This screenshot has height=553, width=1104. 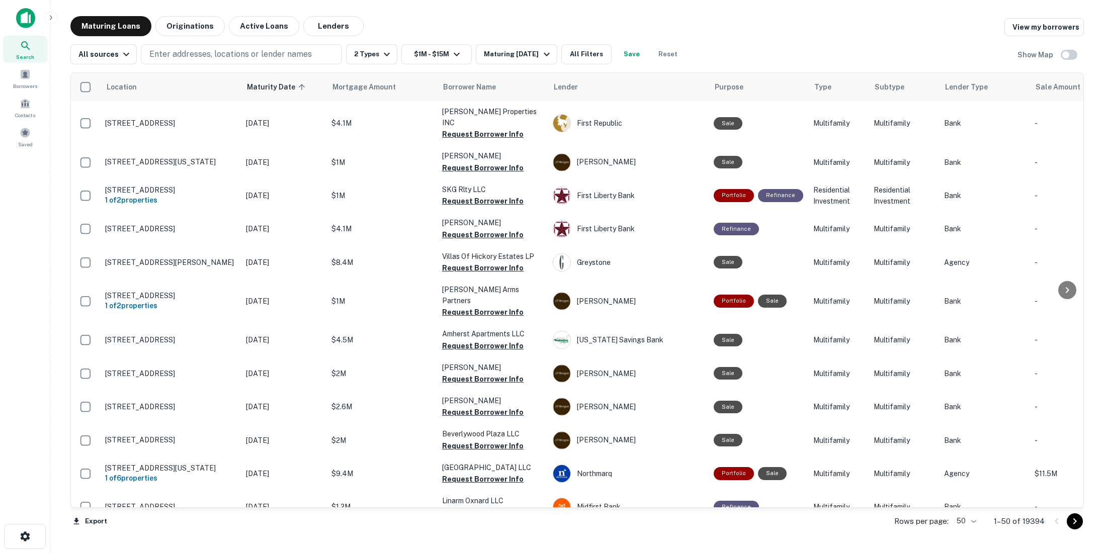 I want to click on div: First Liberty Bank, so click(x=628, y=229).